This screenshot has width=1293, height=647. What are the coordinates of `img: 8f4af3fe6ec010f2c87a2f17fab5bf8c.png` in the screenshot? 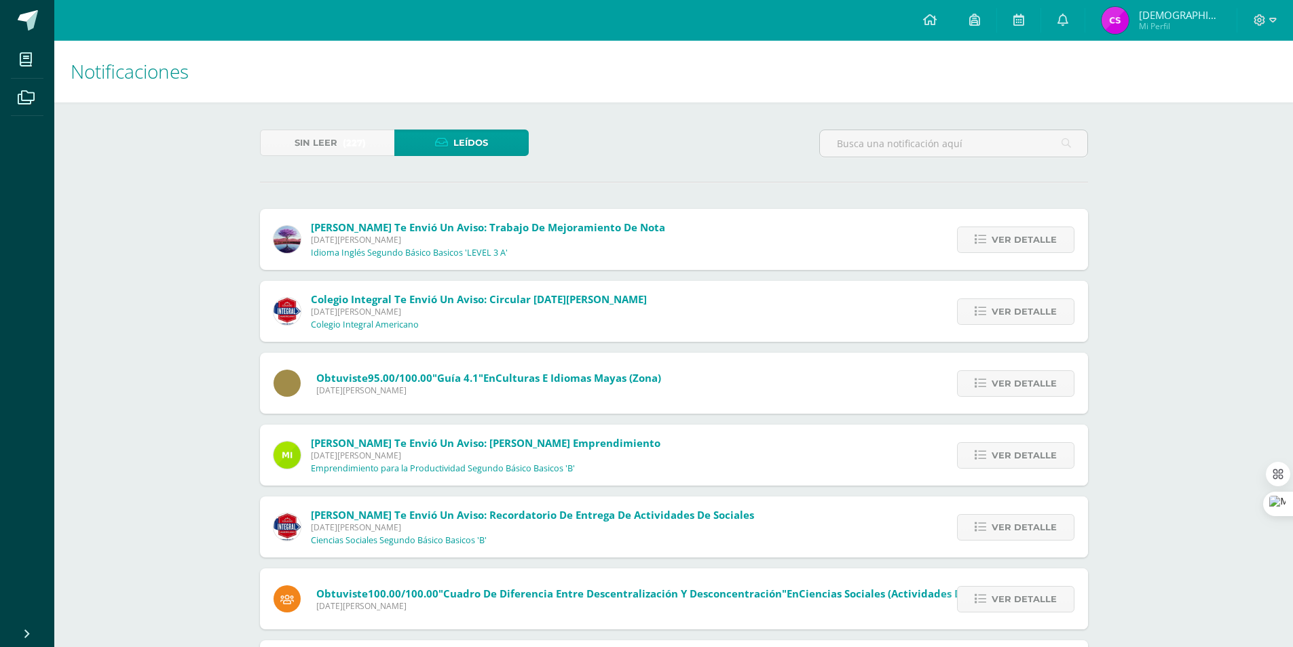 It's located at (287, 455).